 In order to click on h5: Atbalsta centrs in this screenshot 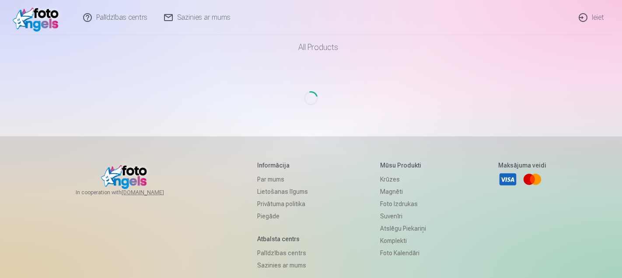, I will do `click(283, 239)`.